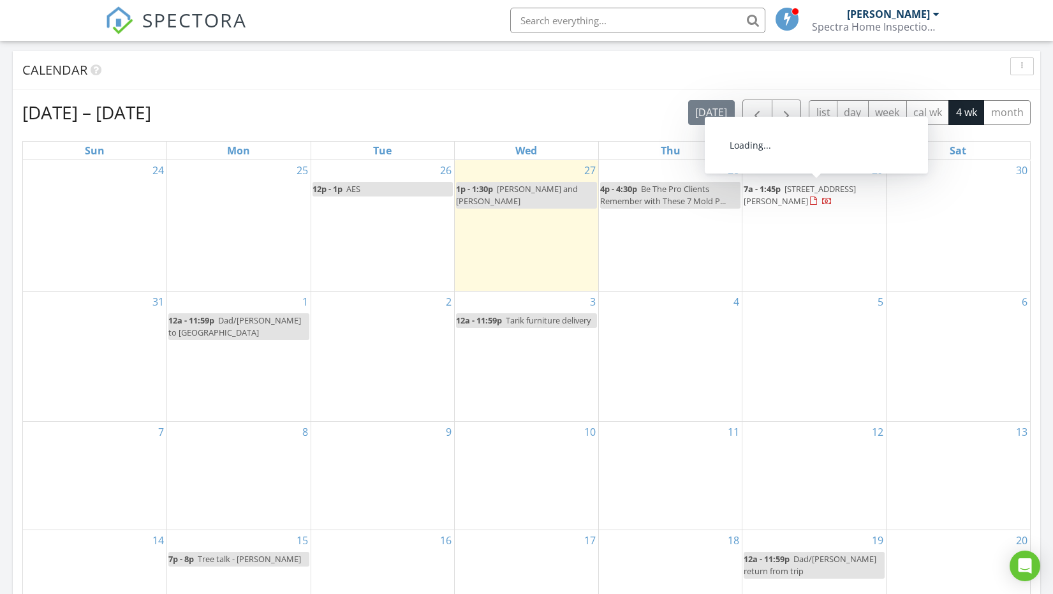  Describe the element at coordinates (383, 356) in the screenshot. I see `td: Go to September 2, 2025` at that location.